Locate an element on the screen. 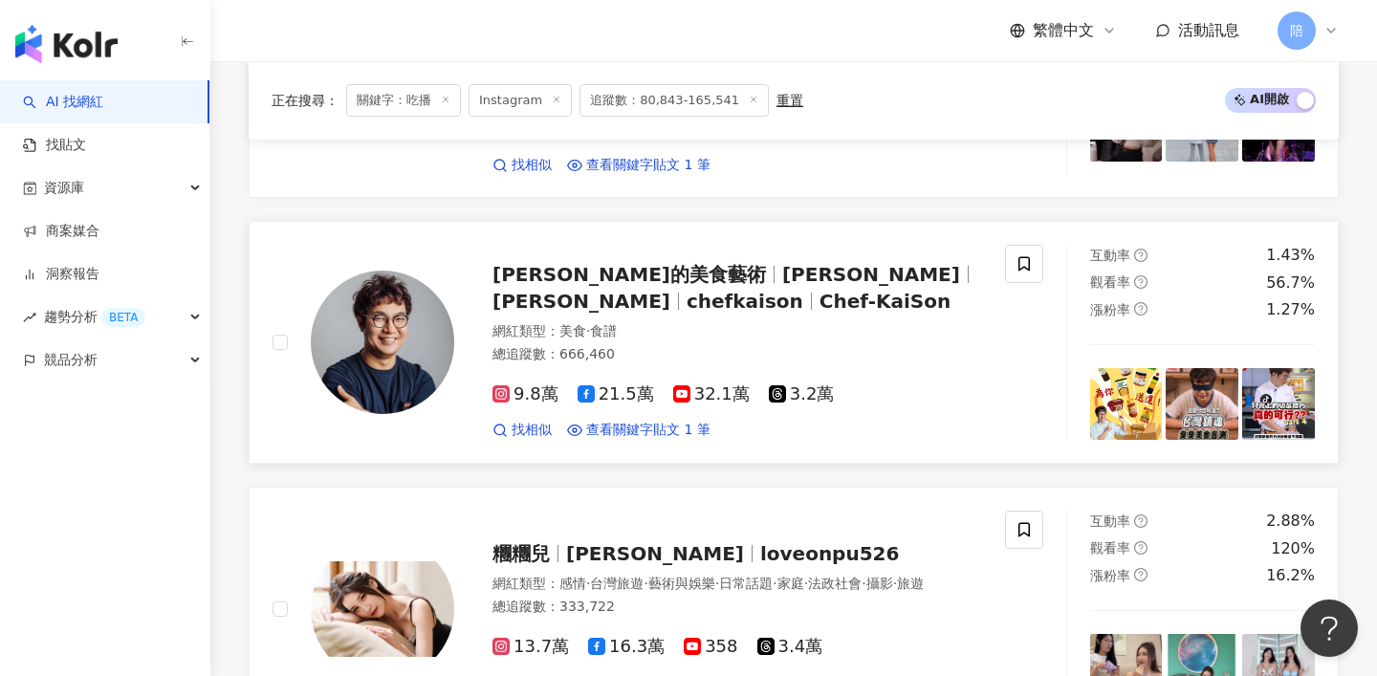 The image size is (1377, 676). span: 關鍵字：吃播 is located at coordinates (404, 100).